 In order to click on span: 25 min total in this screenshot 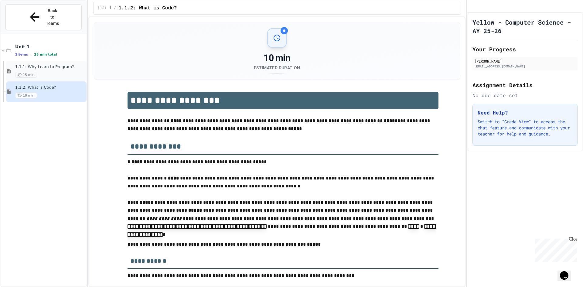, I will do `click(45, 54)`.